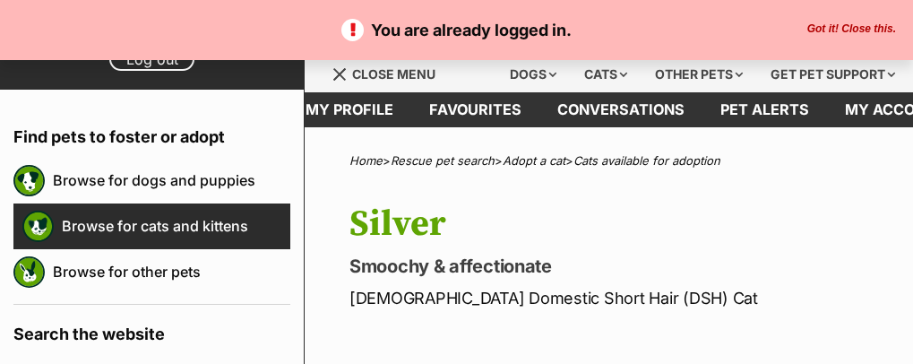 The image size is (913, 364). I want to click on a: Pet alerts, so click(764, 109).